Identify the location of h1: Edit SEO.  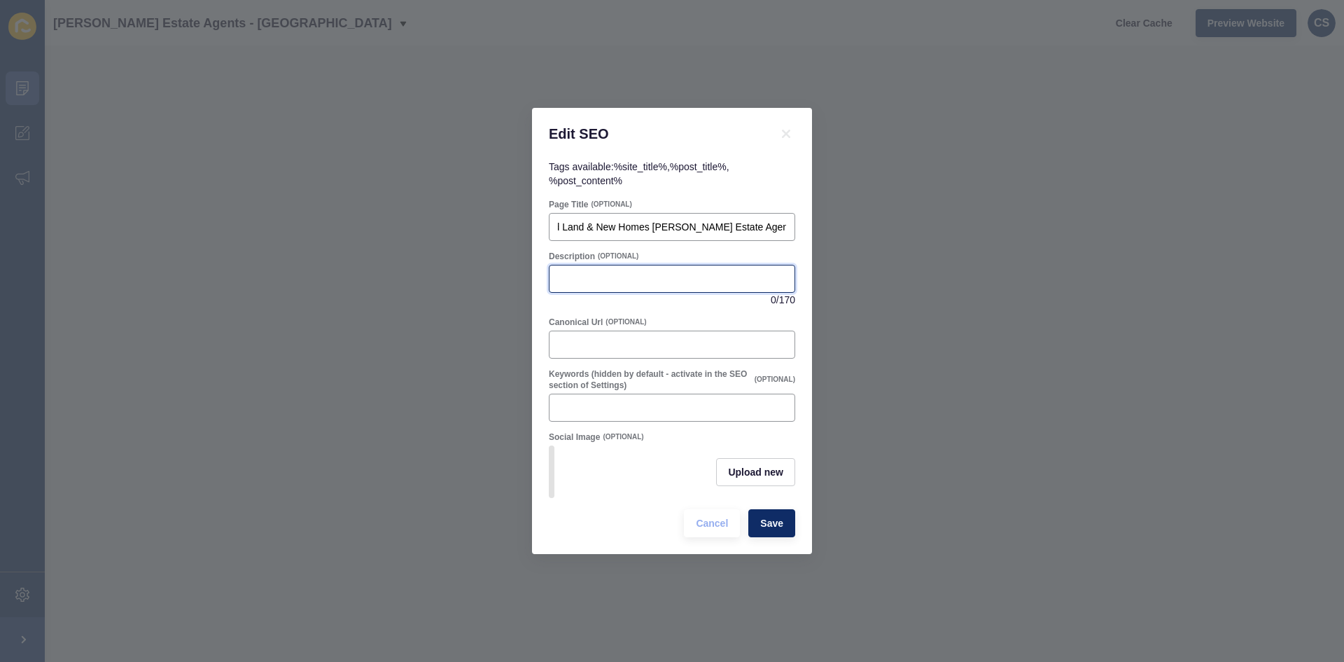
(655, 134).